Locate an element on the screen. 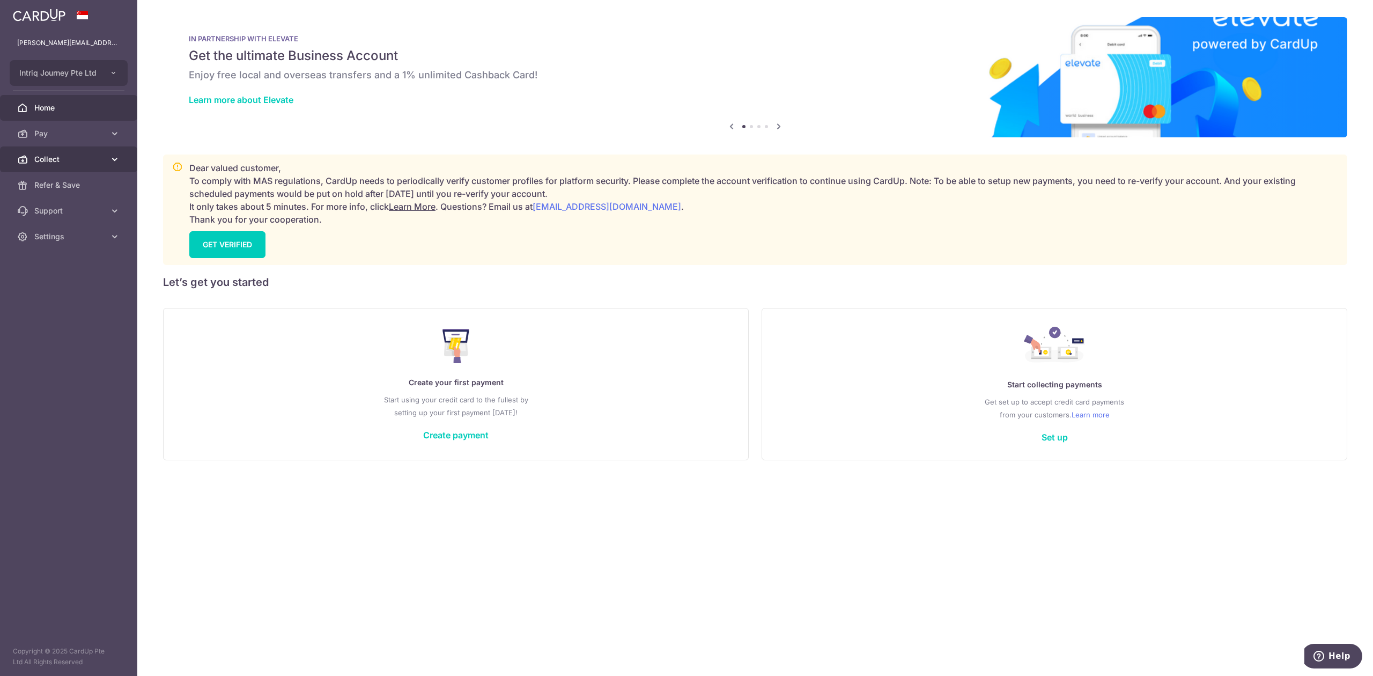 This screenshot has width=1373, height=676. p: Start collecting payments is located at coordinates (1054, 385).